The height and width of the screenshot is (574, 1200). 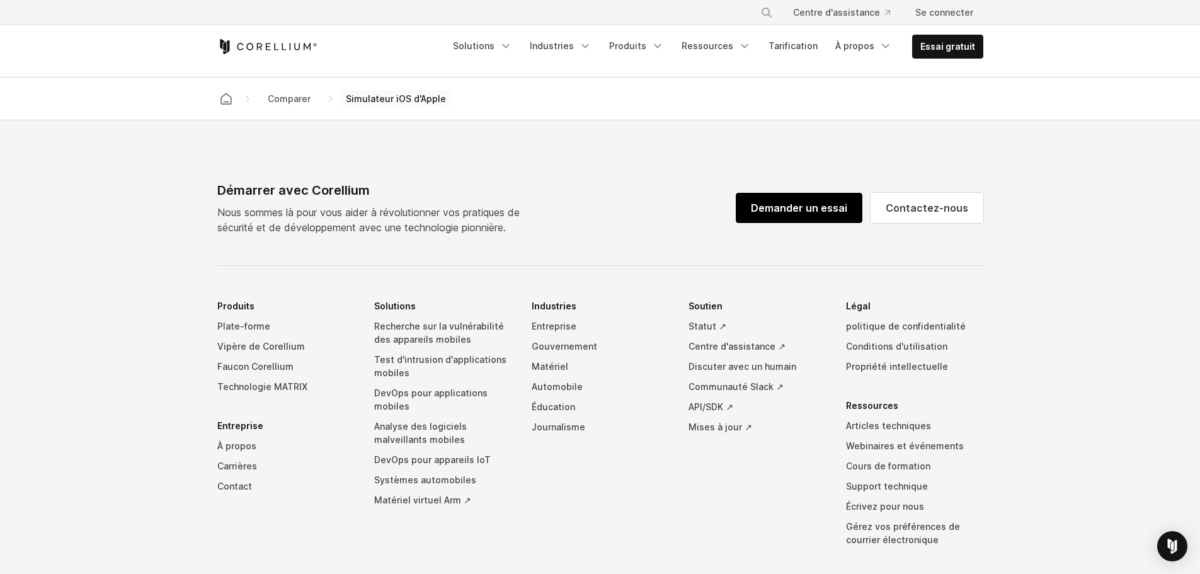 I want to click on font: Démarrer avec Corellium, so click(x=293, y=190).